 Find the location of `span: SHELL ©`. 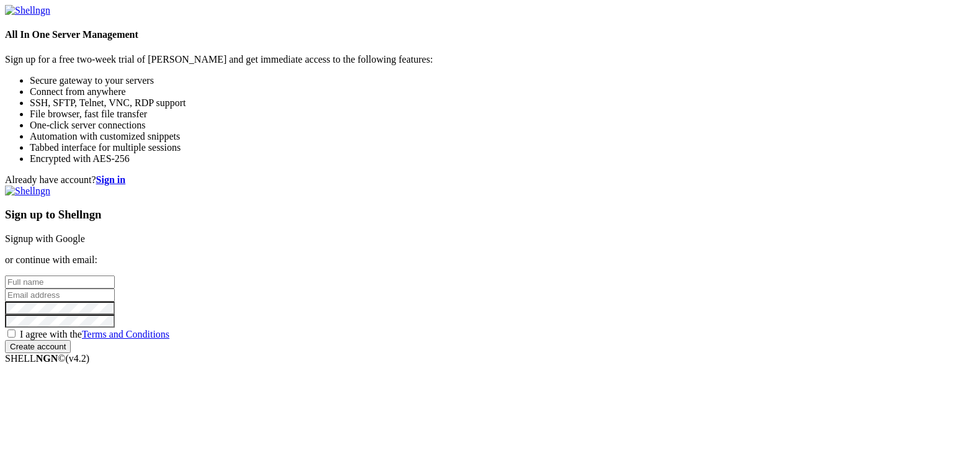

span: SHELL © is located at coordinates (47, 358).